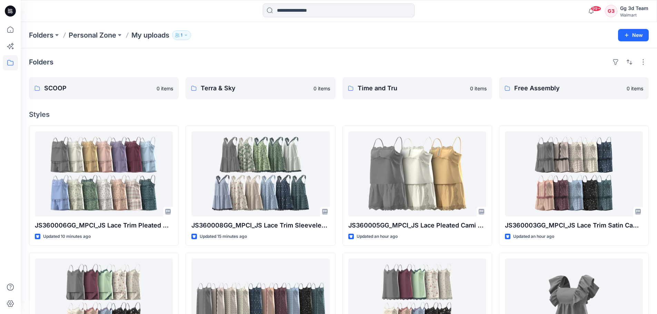 Image resolution: width=657 pixels, height=314 pixels. Describe the element at coordinates (261, 226) in the screenshot. I see `p: JS360008GG_MPCI_JS Lace Trim Sleeveless V-Neck Mini Dress` at that location.